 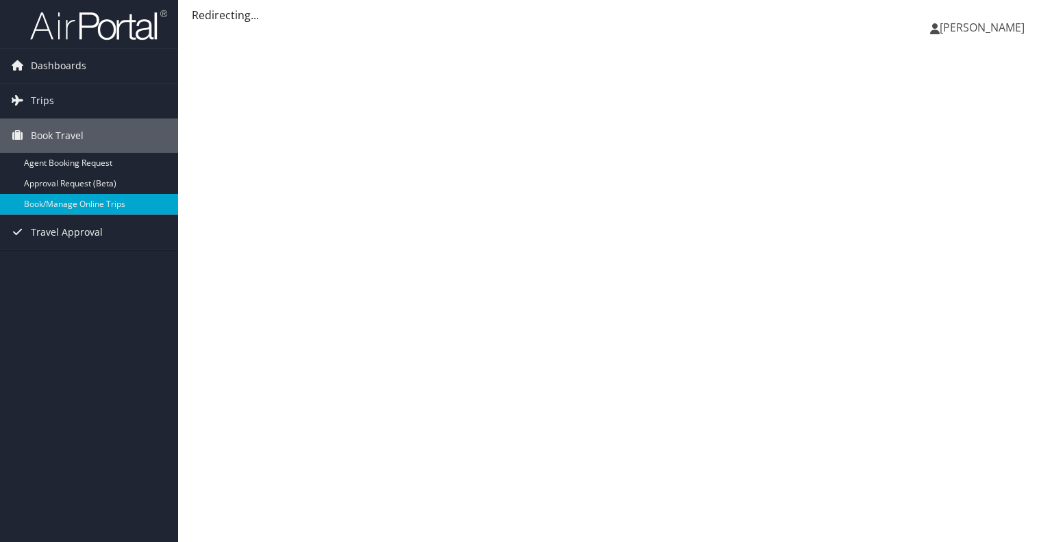 What do you see at coordinates (58, 66) in the screenshot?
I see `span: Dashboards` at bounding box center [58, 66].